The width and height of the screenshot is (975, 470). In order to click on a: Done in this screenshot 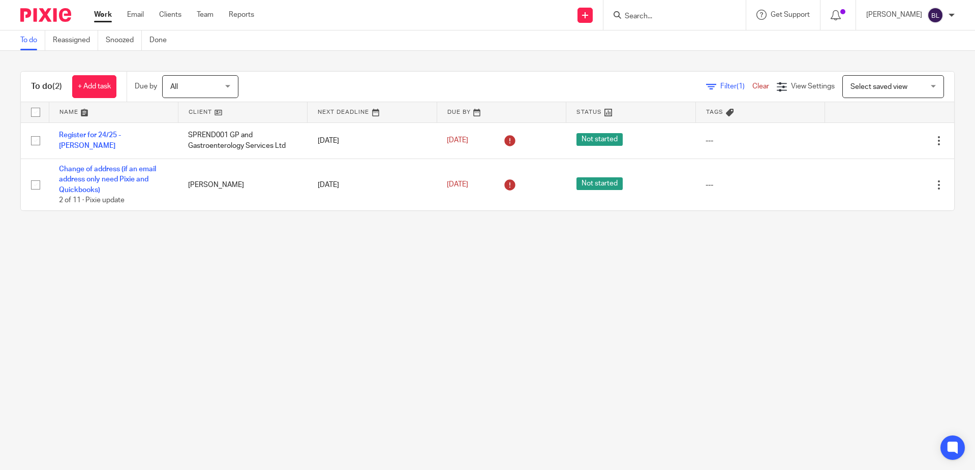, I will do `click(162, 40)`.